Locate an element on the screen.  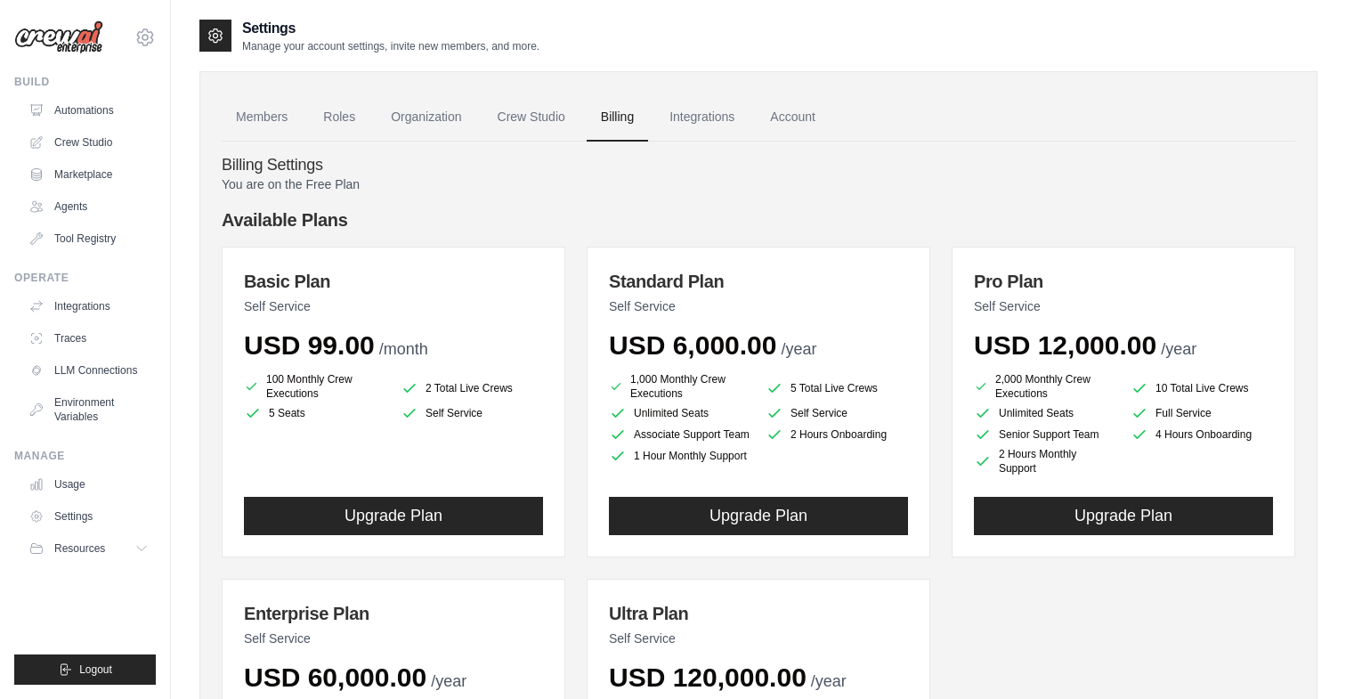
h3: Pro Plan is located at coordinates (1124, 281).